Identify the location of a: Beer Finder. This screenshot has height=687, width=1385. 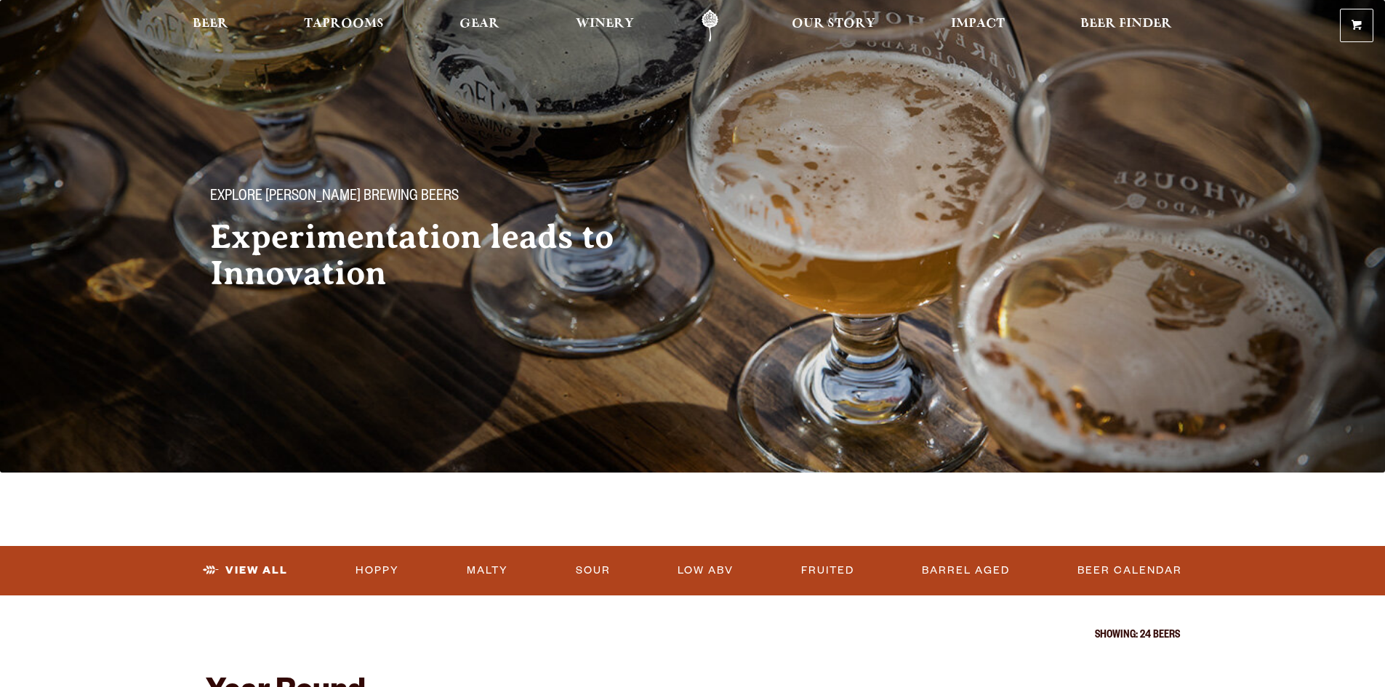
(1126, 25).